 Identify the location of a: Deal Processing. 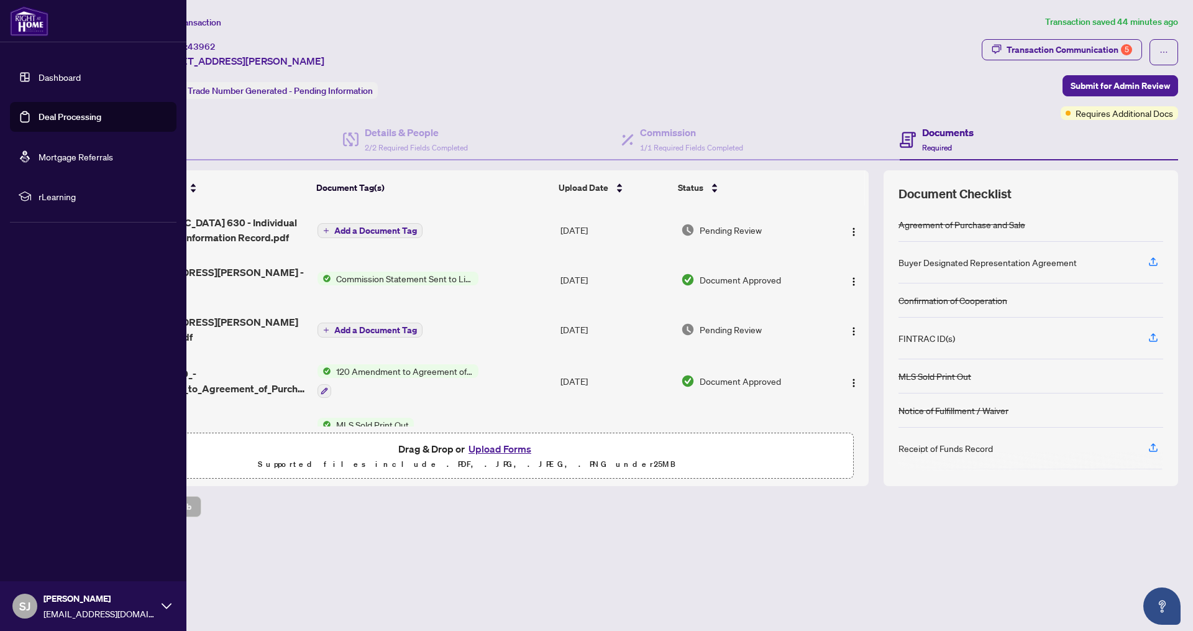
(70, 117).